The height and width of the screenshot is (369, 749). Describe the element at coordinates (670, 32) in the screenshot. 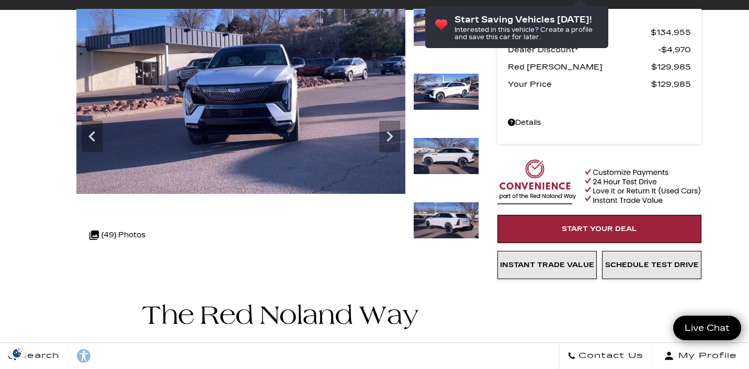

I see `span: $134,955` at that location.